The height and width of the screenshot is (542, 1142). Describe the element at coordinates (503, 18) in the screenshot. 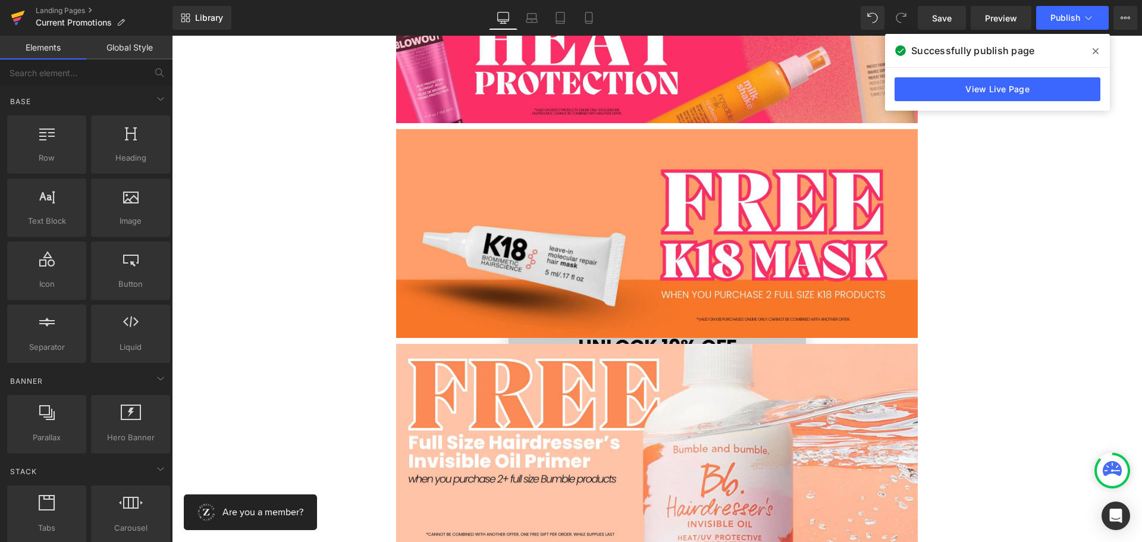

I see `a: Desktop` at that location.